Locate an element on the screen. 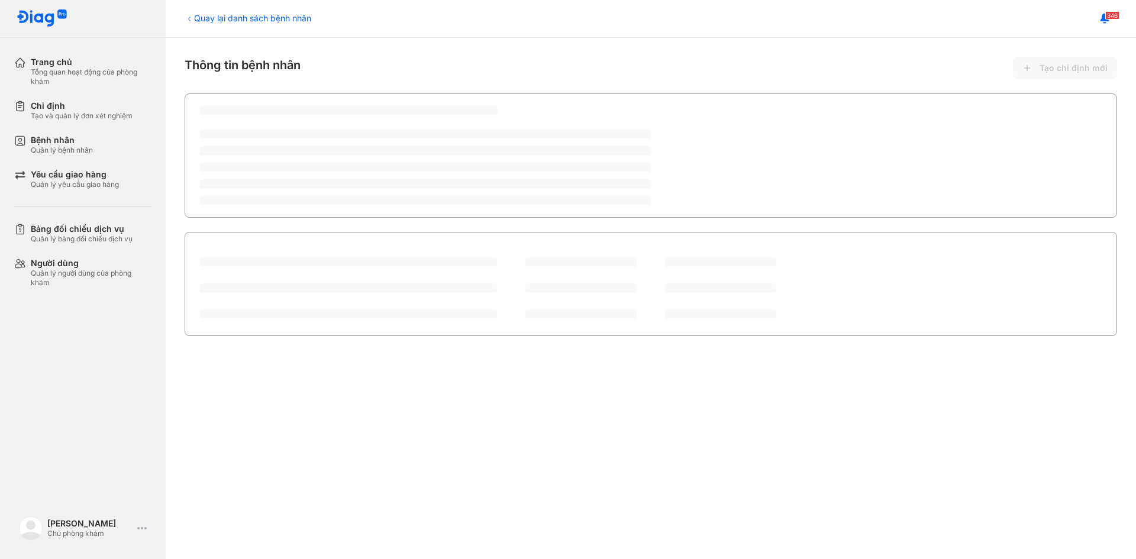  div: Chỉ định is located at coordinates (82, 106).